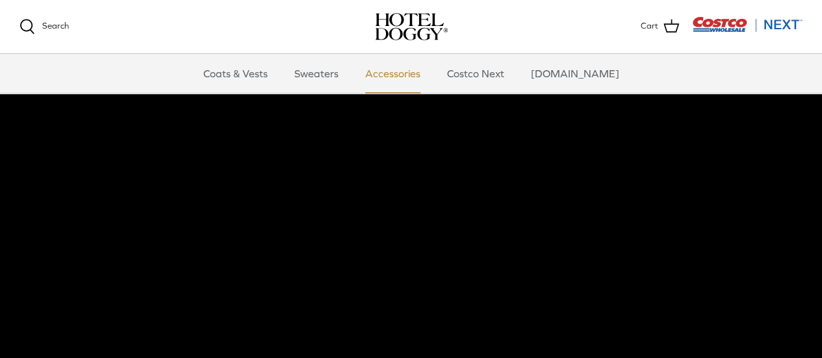 This screenshot has height=358, width=822. I want to click on span: Cart, so click(649, 26).